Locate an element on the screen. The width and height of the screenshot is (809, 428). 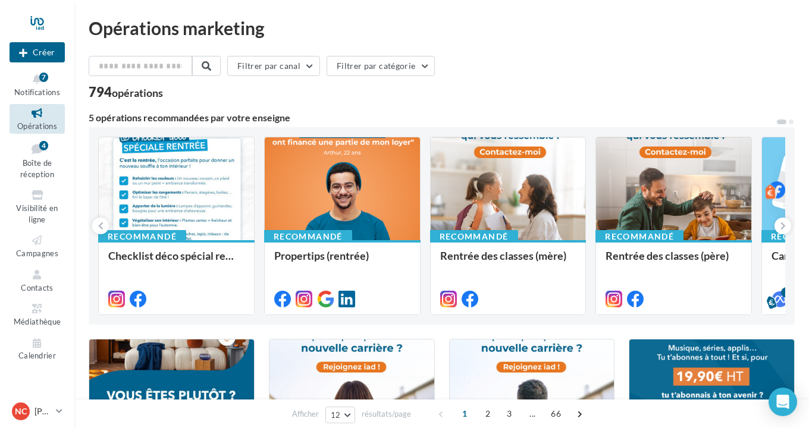
span: Notifications is located at coordinates (37, 92).